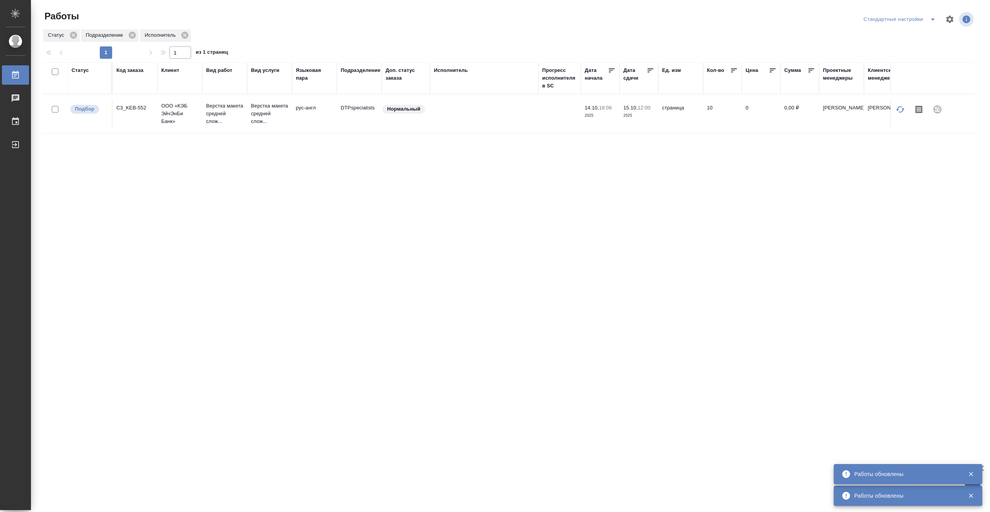  Describe the element at coordinates (644, 107) in the screenshot. I see `p: 12:00` at that location.